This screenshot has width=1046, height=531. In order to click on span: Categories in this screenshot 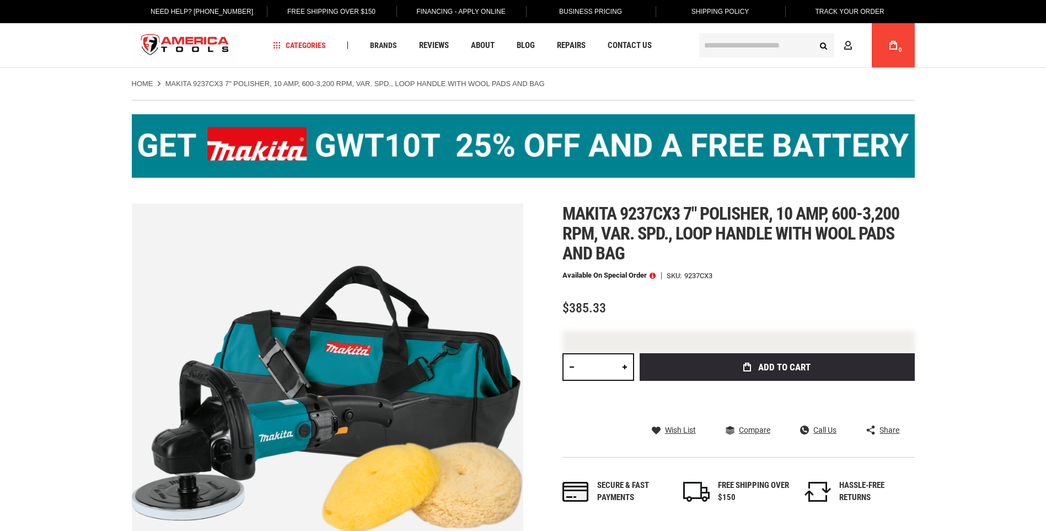, I will do `click(299, 45)`.